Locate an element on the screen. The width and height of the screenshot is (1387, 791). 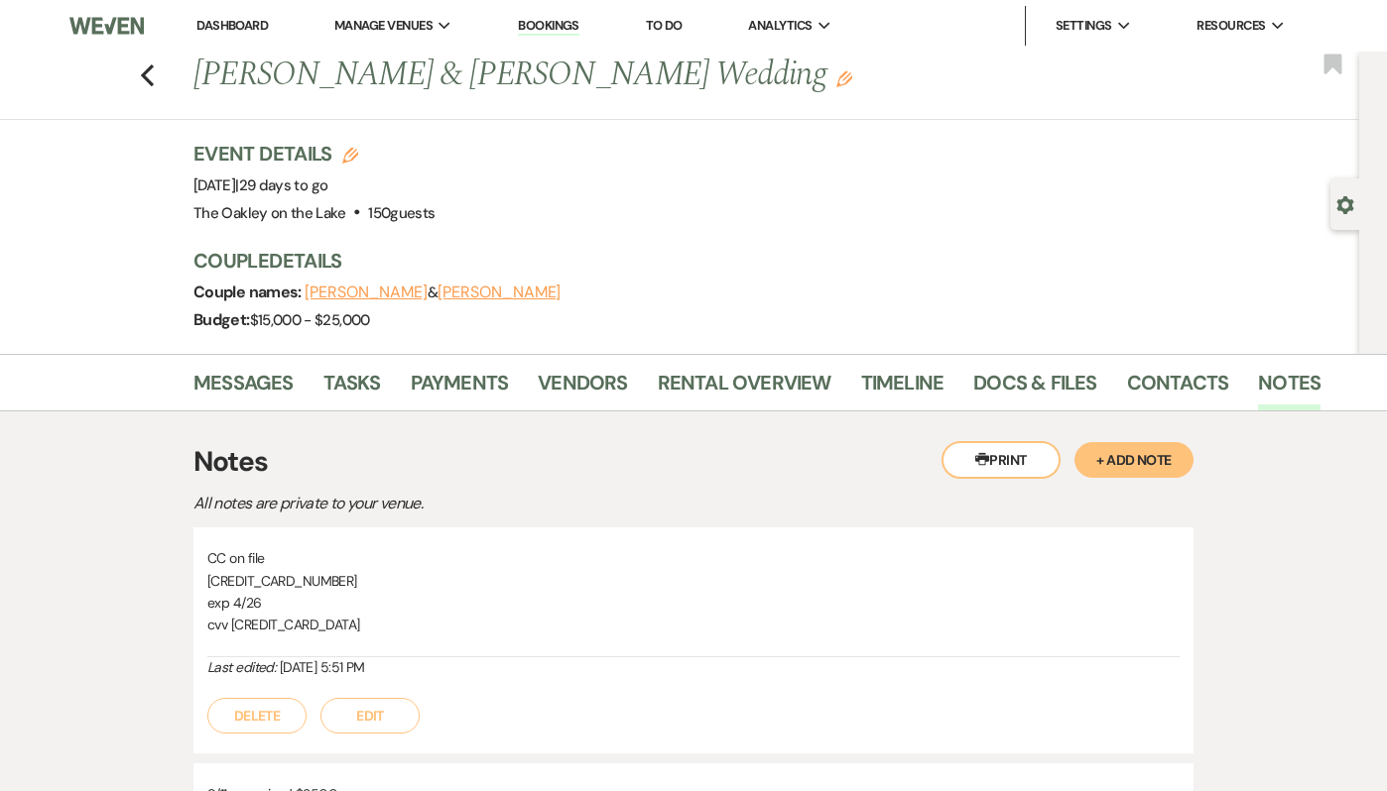
p: exp 4/26 is located at coordinates (693, 603).